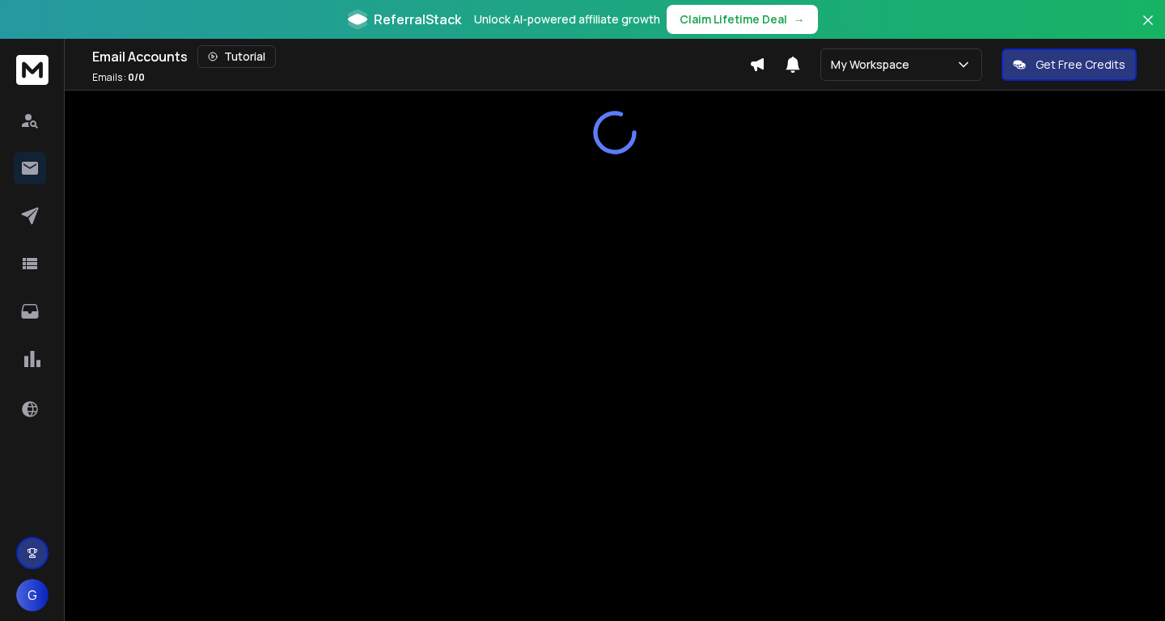 The image size is (1165, 621). Describe the element at coordinates (873, 65) in the screenshot. I see `p: My Workspace` at that location.